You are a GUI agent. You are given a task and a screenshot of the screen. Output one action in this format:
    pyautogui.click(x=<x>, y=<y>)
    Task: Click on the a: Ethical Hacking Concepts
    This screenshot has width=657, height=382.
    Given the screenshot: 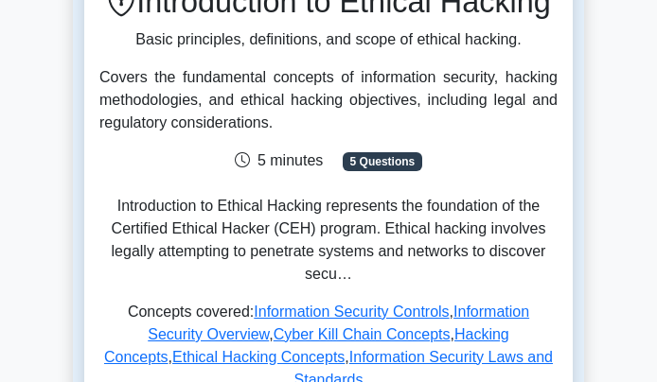 What is the action you would take?
    pyautogui.click(x=258, y=357)
    